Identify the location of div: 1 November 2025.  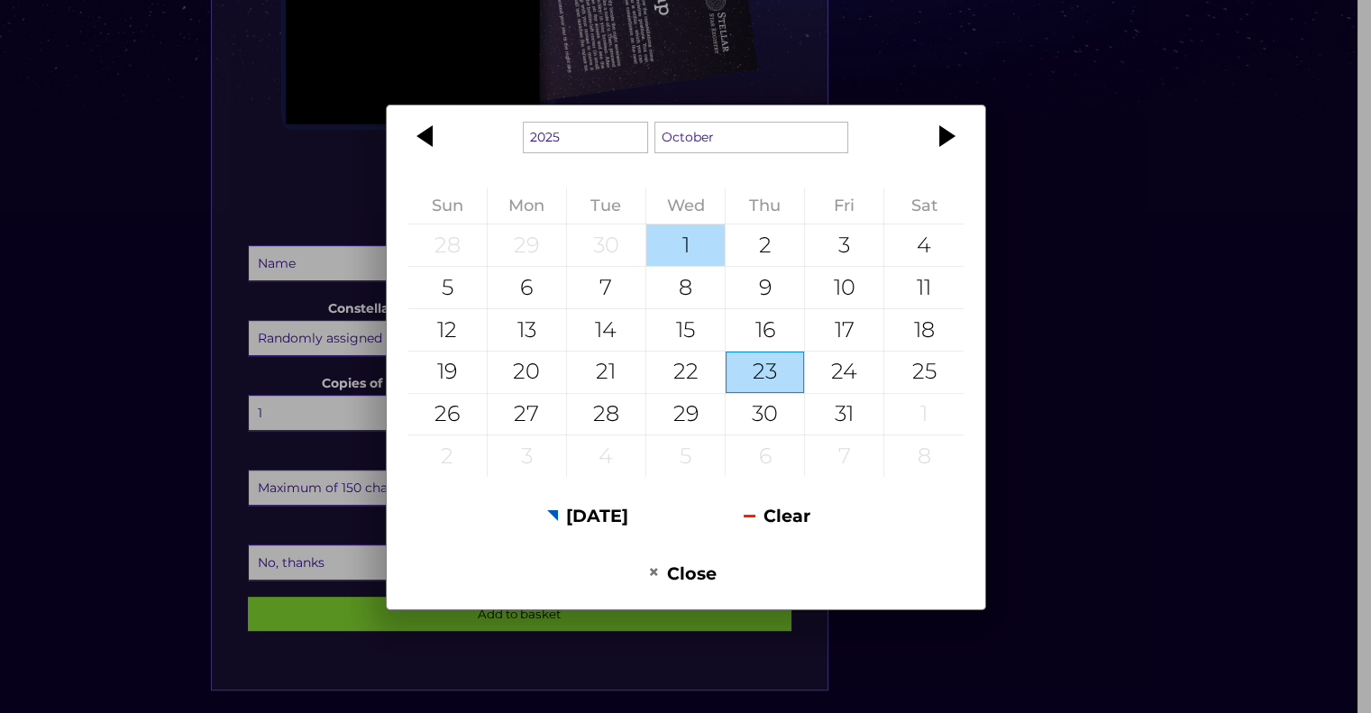
(923, 415).